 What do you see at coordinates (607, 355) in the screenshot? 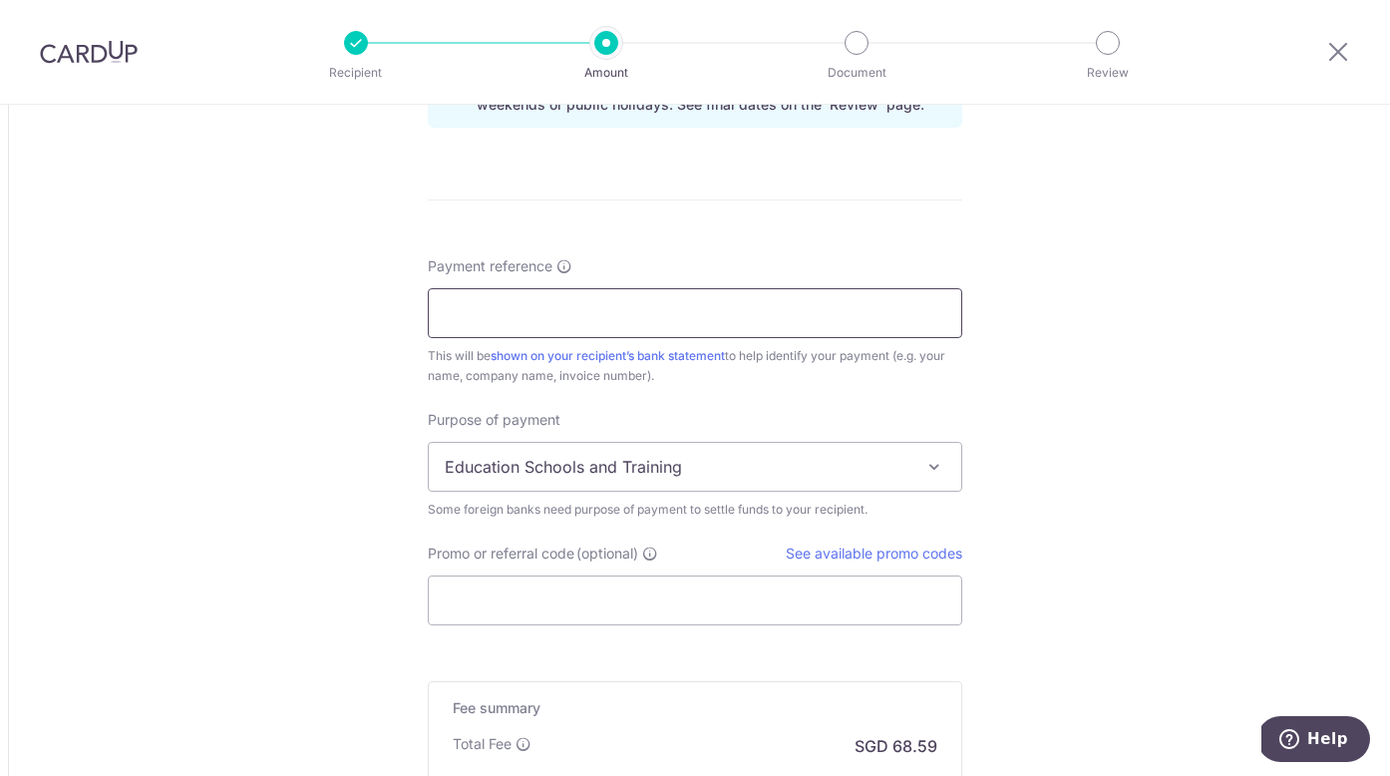
I see `a: shown on your recipient’s bank statement` at bounding box center [607, 355].